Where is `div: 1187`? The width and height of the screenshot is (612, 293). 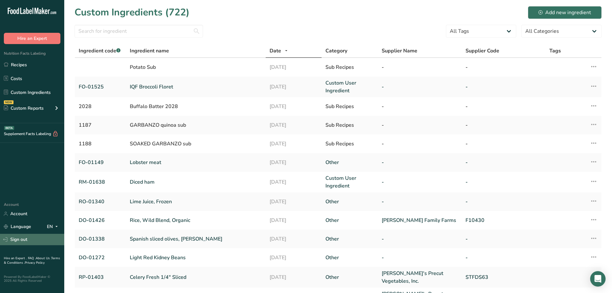
div: 1187 is located at coordinates (100, 125).